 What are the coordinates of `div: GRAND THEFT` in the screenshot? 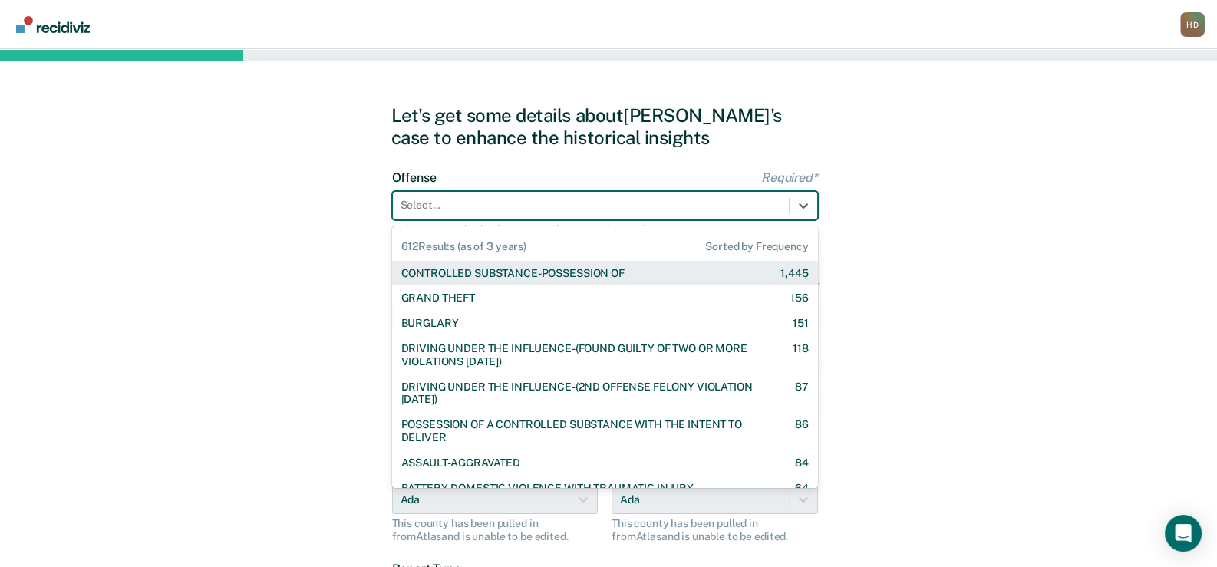 It's located at (438, 298).